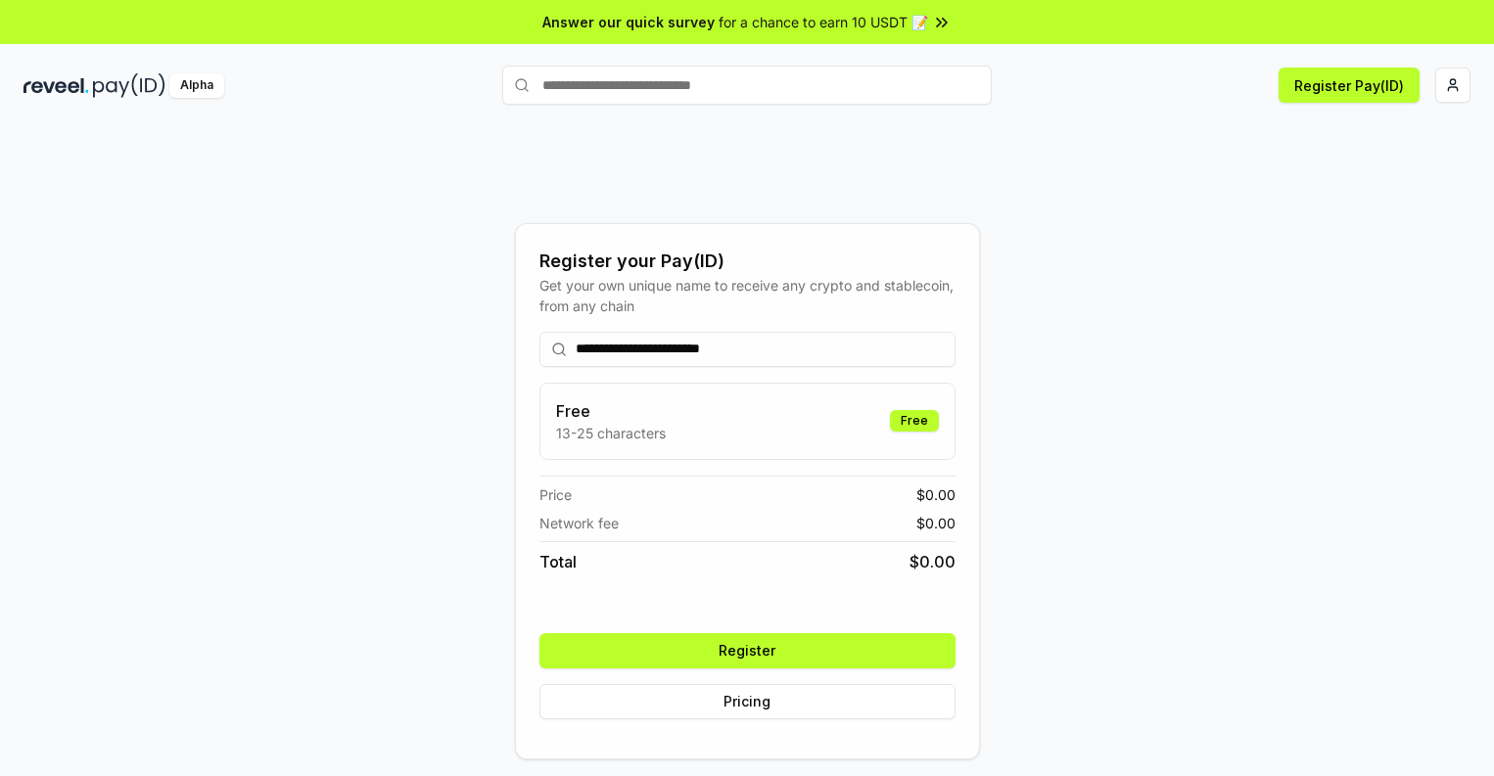 The image size is (1494, 776). I want to click on div: Alpha, so click(197, 85).